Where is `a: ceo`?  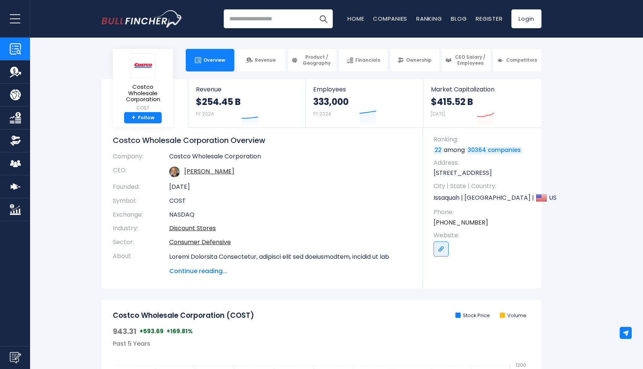
a: ceo is located at coordinates (209, 171).